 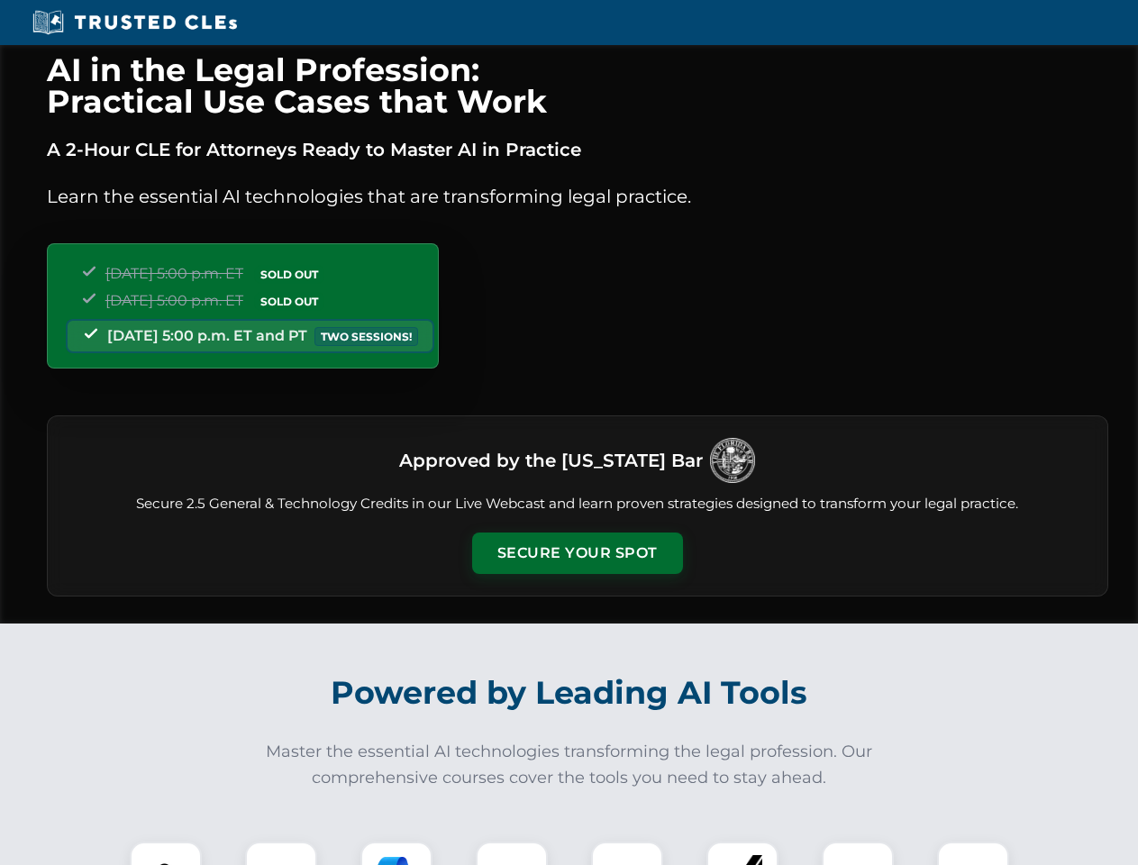 What do you see at coordinates (134, 23) in the screenshot?
I see `img: Trusted CLEs` at bounding box center [134, 23].